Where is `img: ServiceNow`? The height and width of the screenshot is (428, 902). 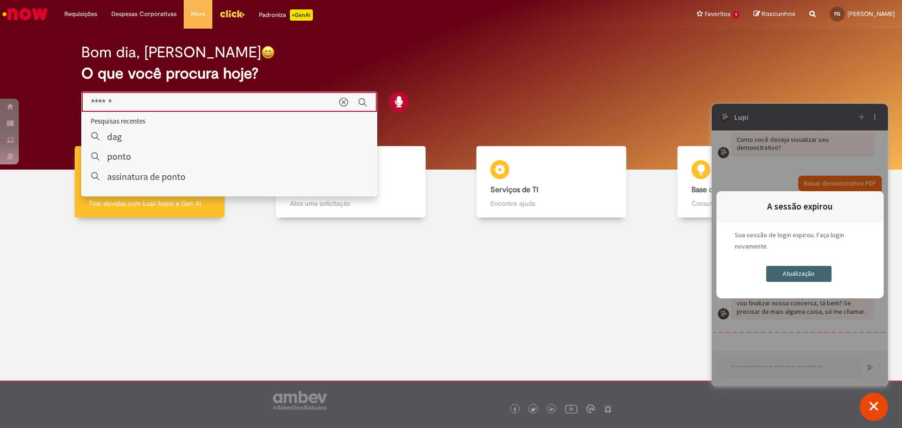 img: ServiceNow is located at coordinates (25, 14).